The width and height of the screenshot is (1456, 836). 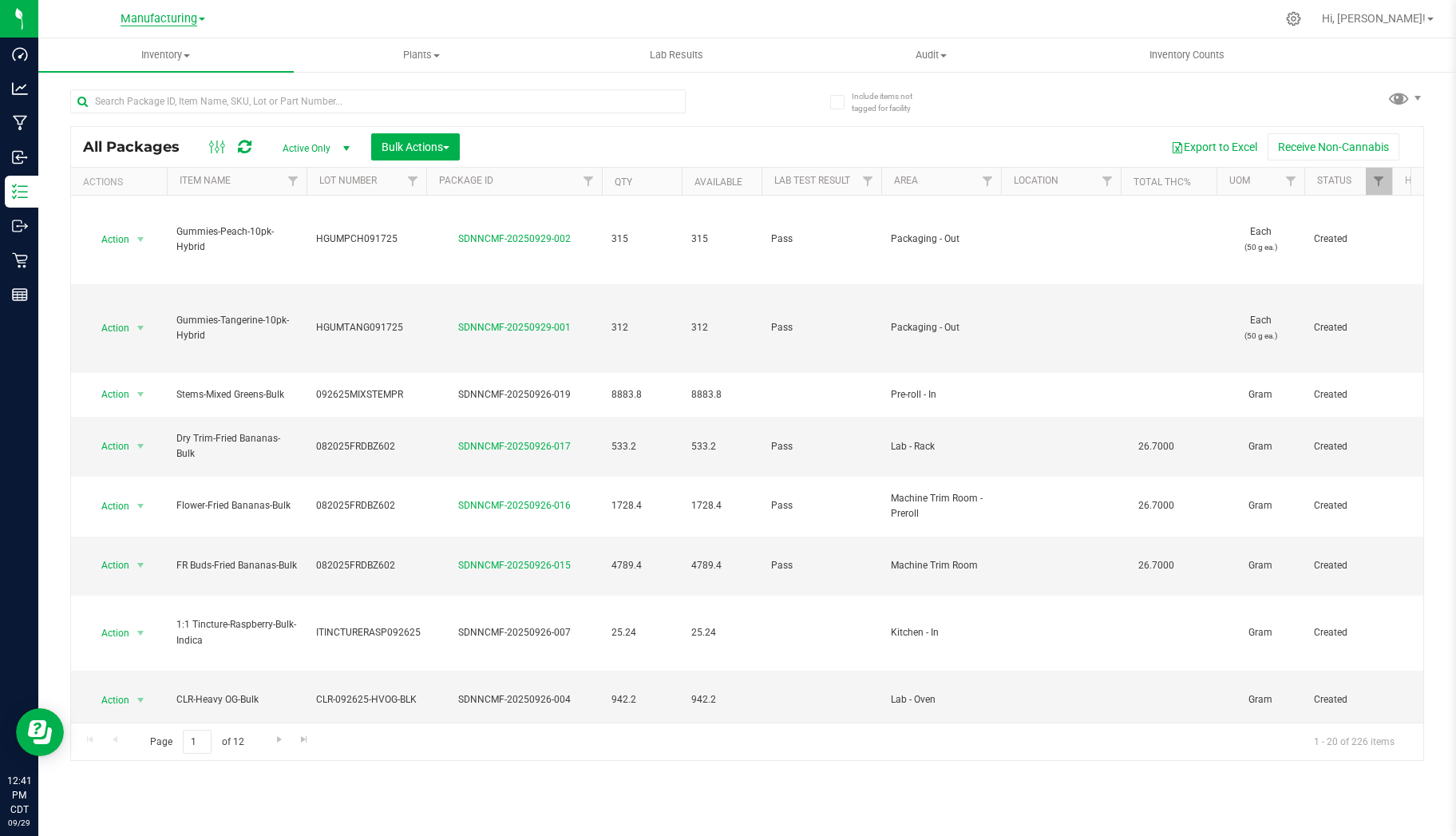 What do you see at coordinates (941, 506) in the screenshot?
I see `span: Machine Trim Room - Preroll` at bounding box center [941, 506].